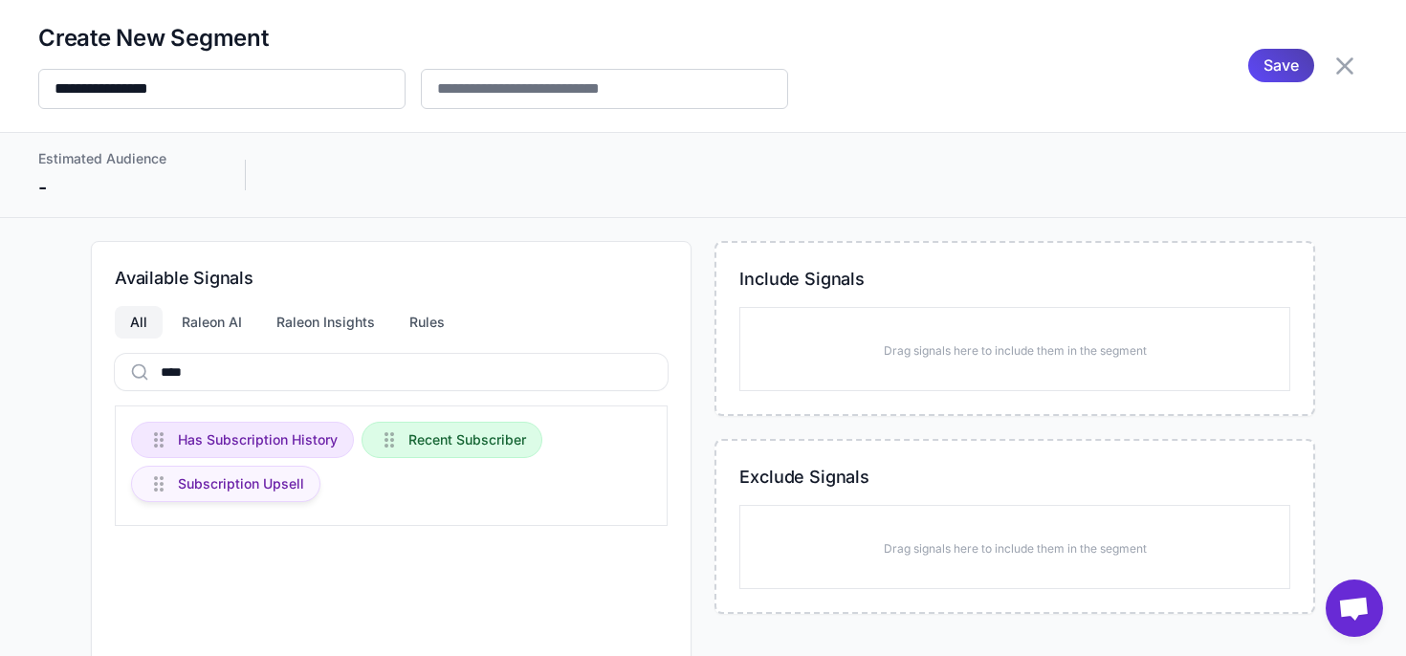 Image resolution: width=1406 pixels, height=656 pixels. I want to click on h3: Available Signals, so click(391, 277).